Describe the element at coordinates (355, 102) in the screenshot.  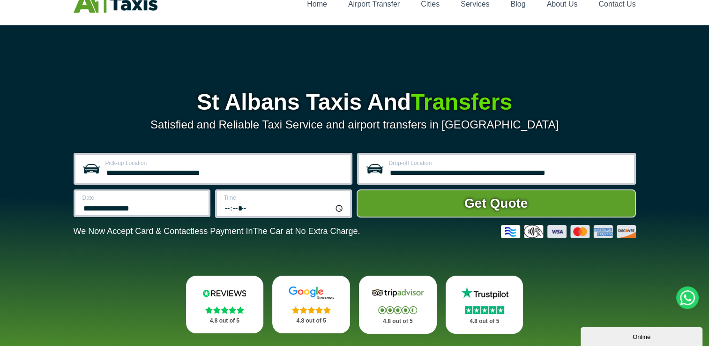
I see `h1: St Albans Taxis And` at that location.